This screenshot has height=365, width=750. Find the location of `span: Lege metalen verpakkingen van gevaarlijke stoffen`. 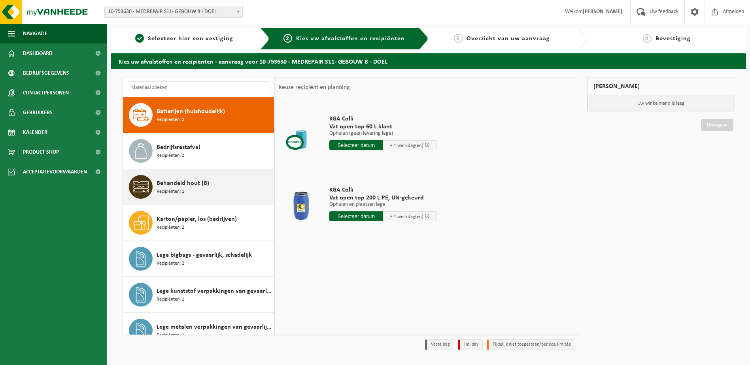

span: Lege metalen verpakkingen van gevaarlijke stoffen is located at coordinates (214, 327).